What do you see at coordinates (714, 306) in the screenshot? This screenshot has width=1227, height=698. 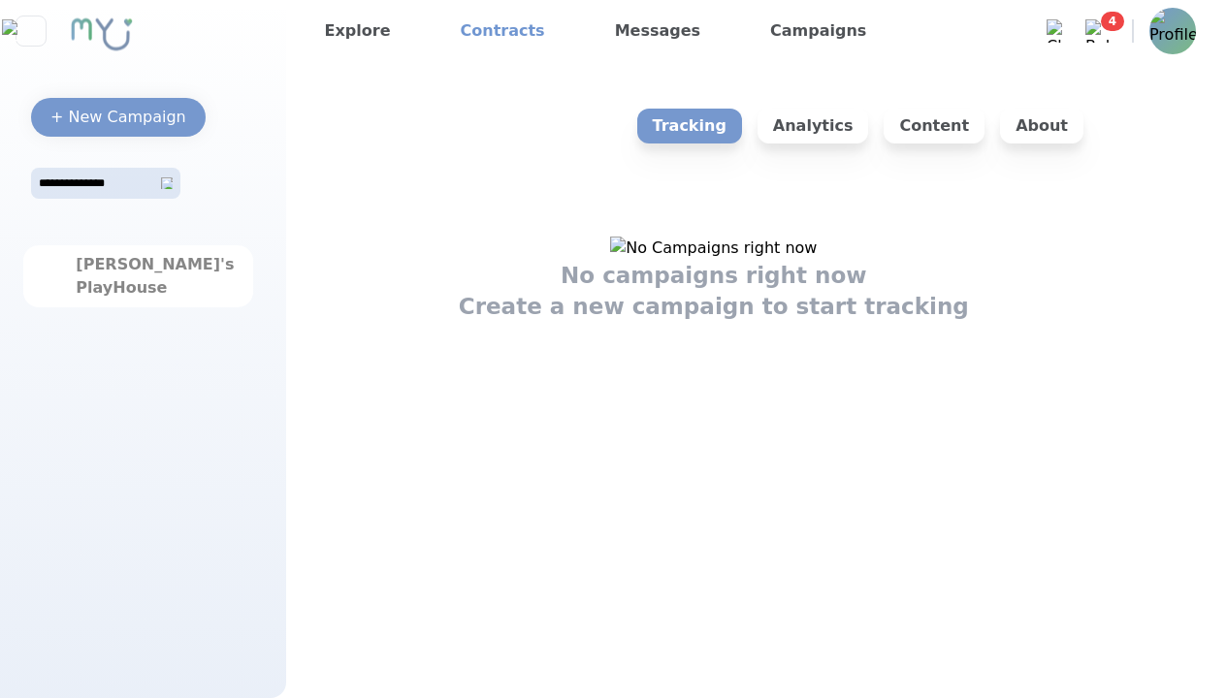 I see `h1: Create a new campaign to start tracking` at bounding box center [714, 306].